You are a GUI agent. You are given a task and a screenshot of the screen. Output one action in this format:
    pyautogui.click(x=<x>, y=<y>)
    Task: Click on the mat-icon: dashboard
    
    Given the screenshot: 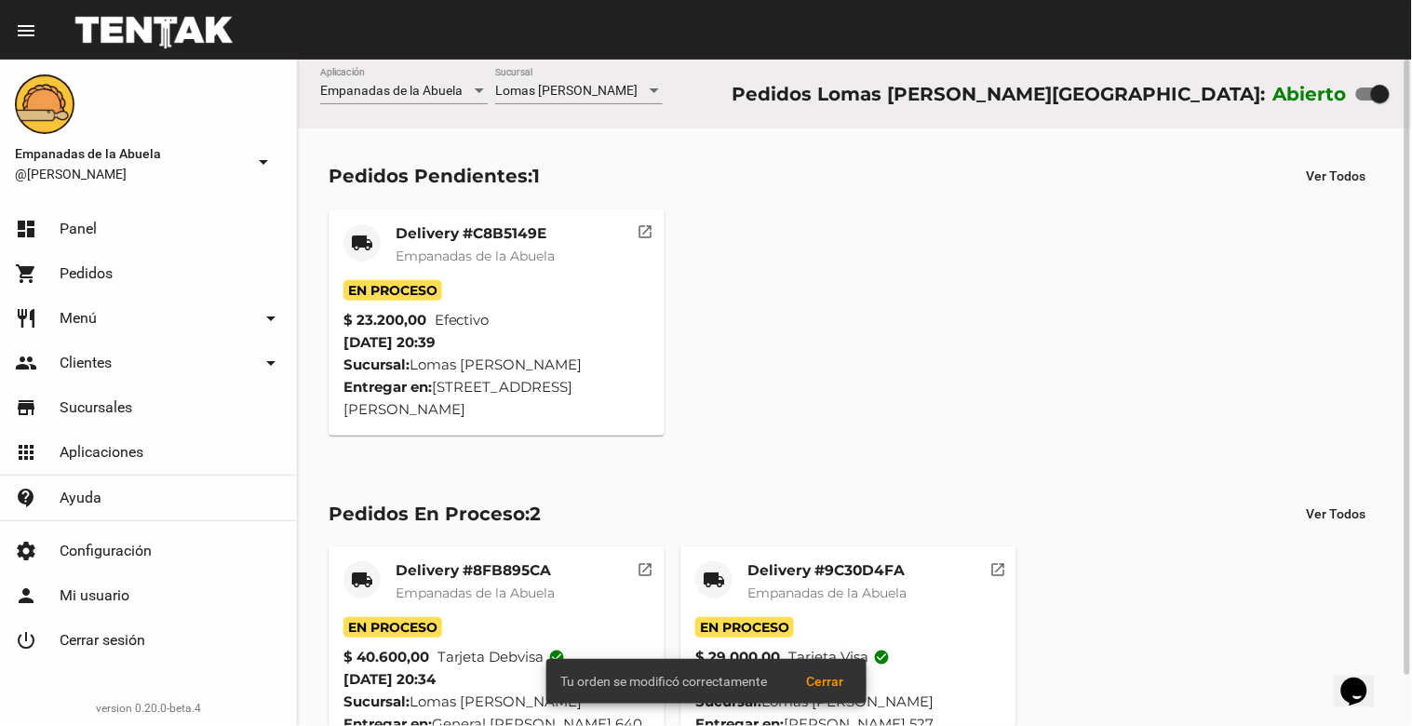 What is the action you would take?
    pyautogui.click(x=26, y=229)
    